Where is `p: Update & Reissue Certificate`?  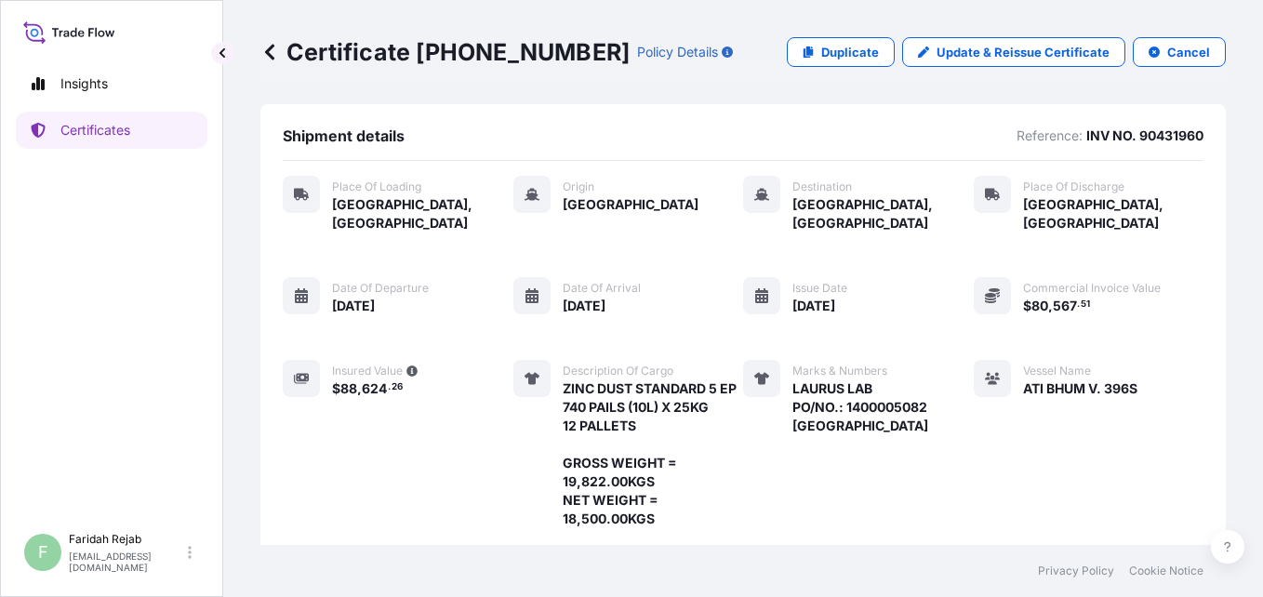
p: Update & Reissue Certificate is located at coordinates (1023, 52).